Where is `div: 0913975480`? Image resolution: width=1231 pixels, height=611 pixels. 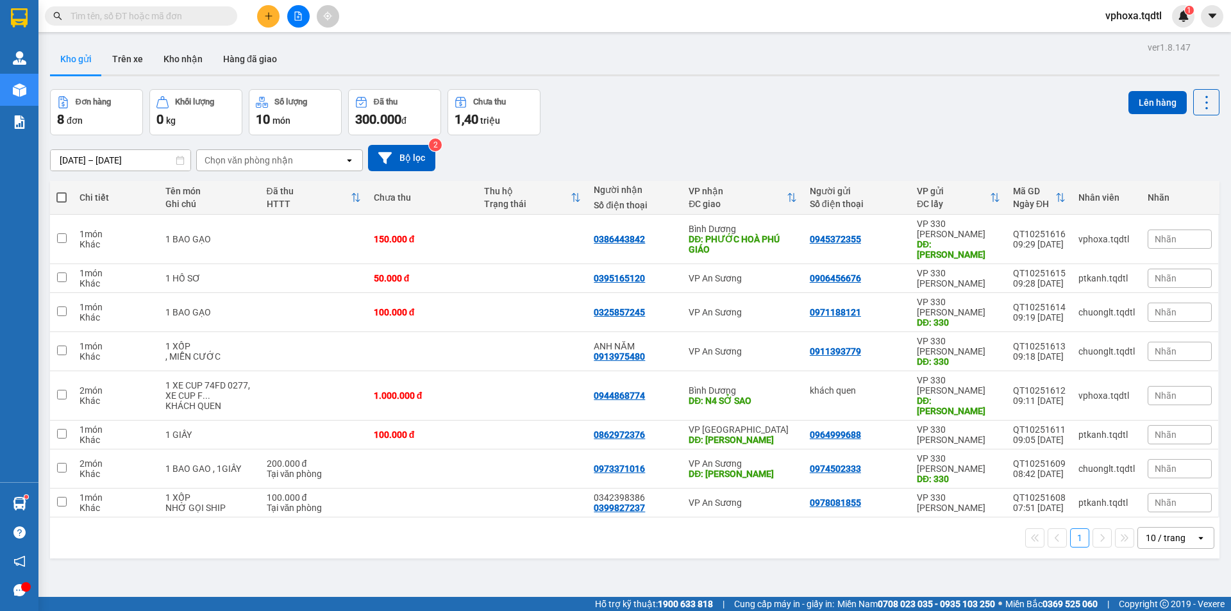 div: 0913975480 is located at coordinates (620, 357).